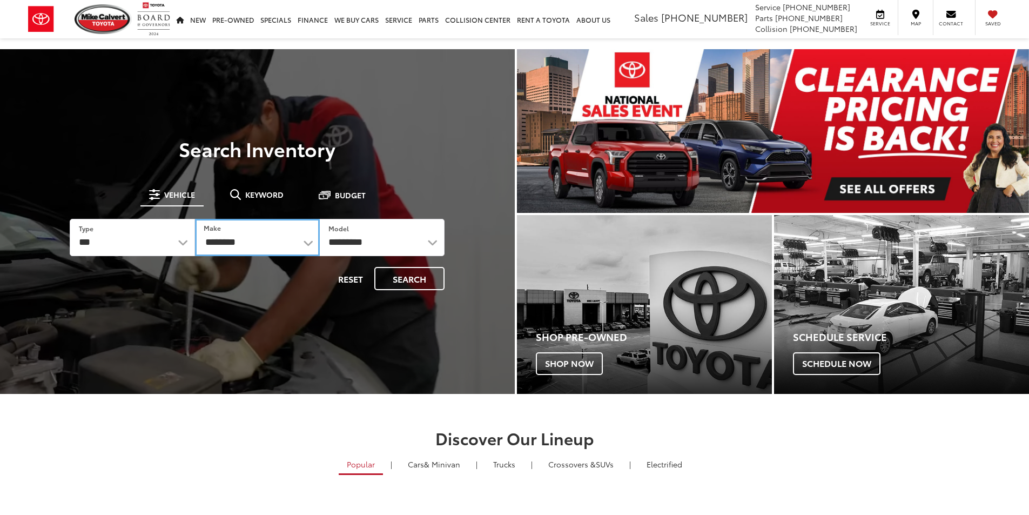  What do you see at coordinates (515, 437) in the screenshot?
I see `h2: Discover Our Lineup` at bounding box center [515, 437].